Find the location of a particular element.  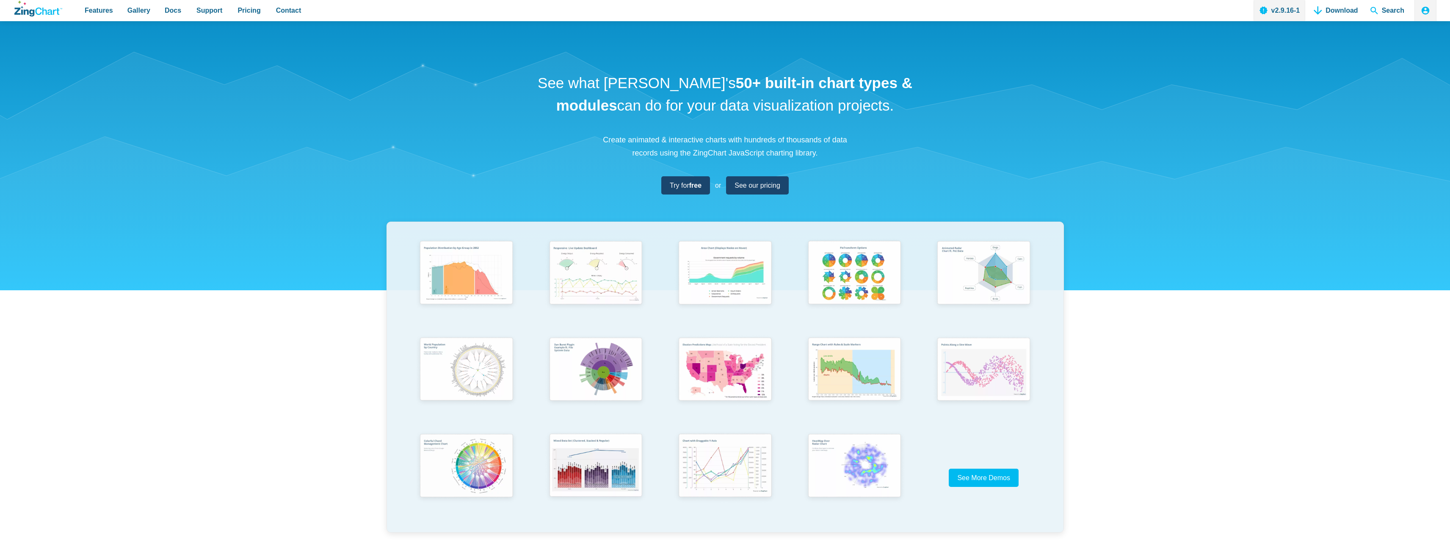

img: World Population by Country is located at coordinates (466, 370).